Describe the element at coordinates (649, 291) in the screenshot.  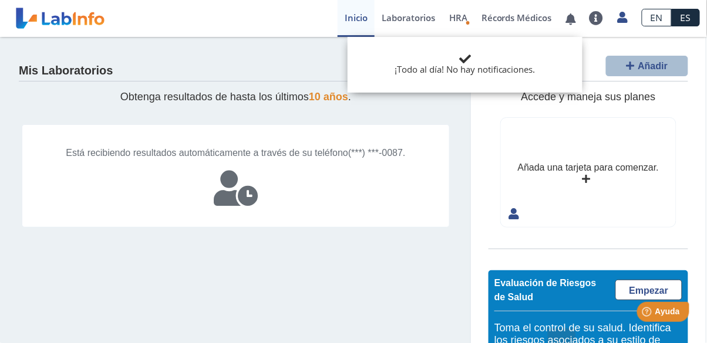
I see `span: Empezar` at that location.